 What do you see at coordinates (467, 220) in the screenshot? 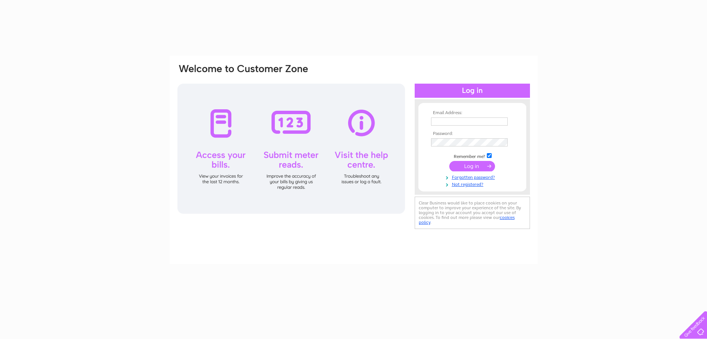
I see `a: cookies policy` at bounding box center [467, 220].